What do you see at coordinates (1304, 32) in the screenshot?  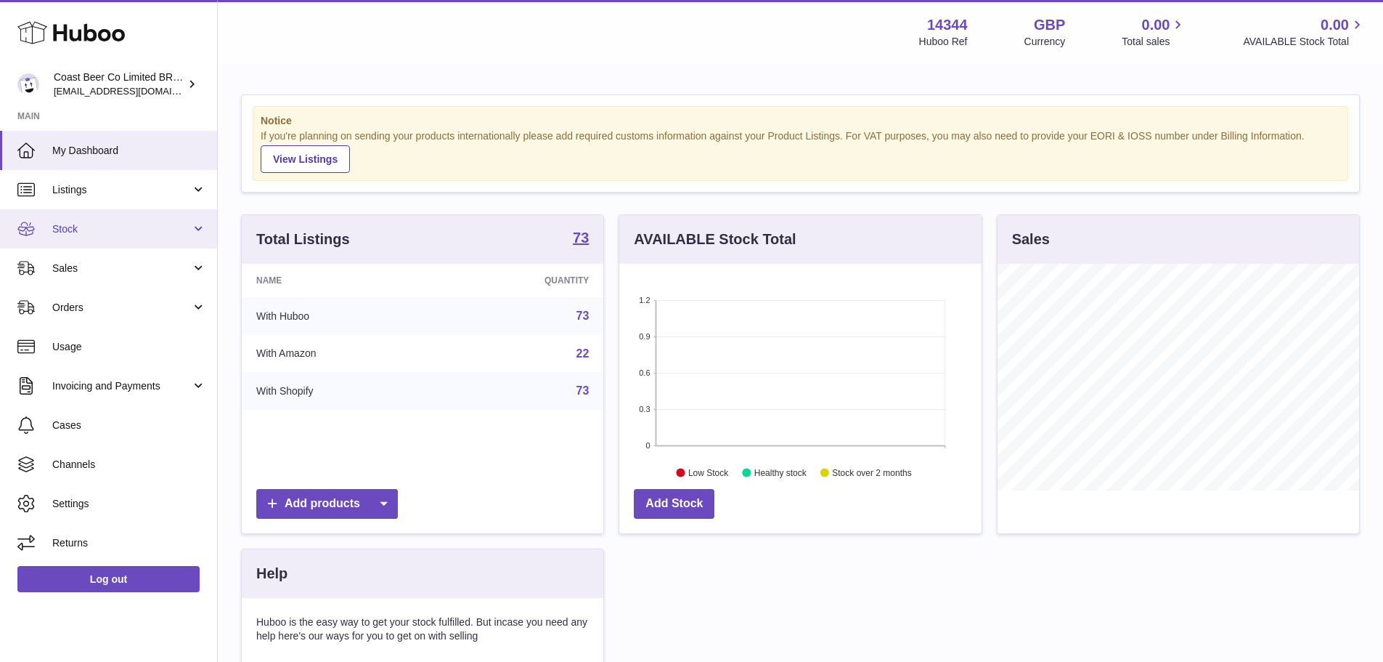 I see `a: 0.00 AVAILABLE Stock Total` at bounding box center [1304, 32].